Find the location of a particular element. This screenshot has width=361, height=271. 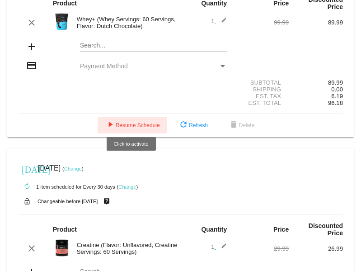

button: Delete is located at coordinates (241, 125).